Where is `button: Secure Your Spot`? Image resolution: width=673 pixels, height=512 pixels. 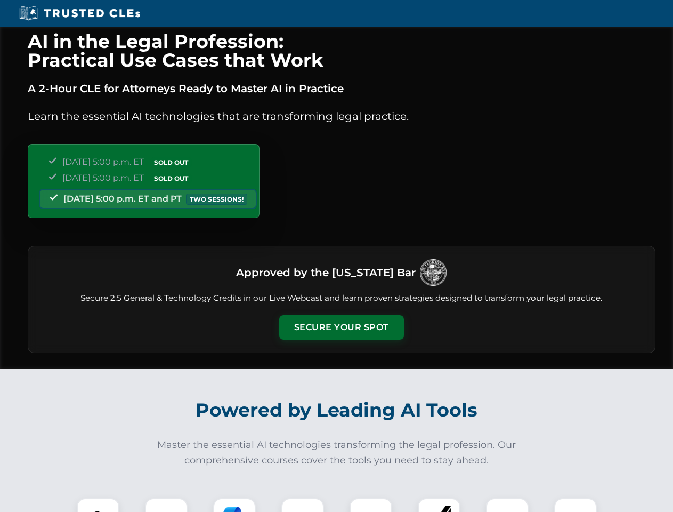
button: Secure Your Spot is located at coordinates (342, 327).